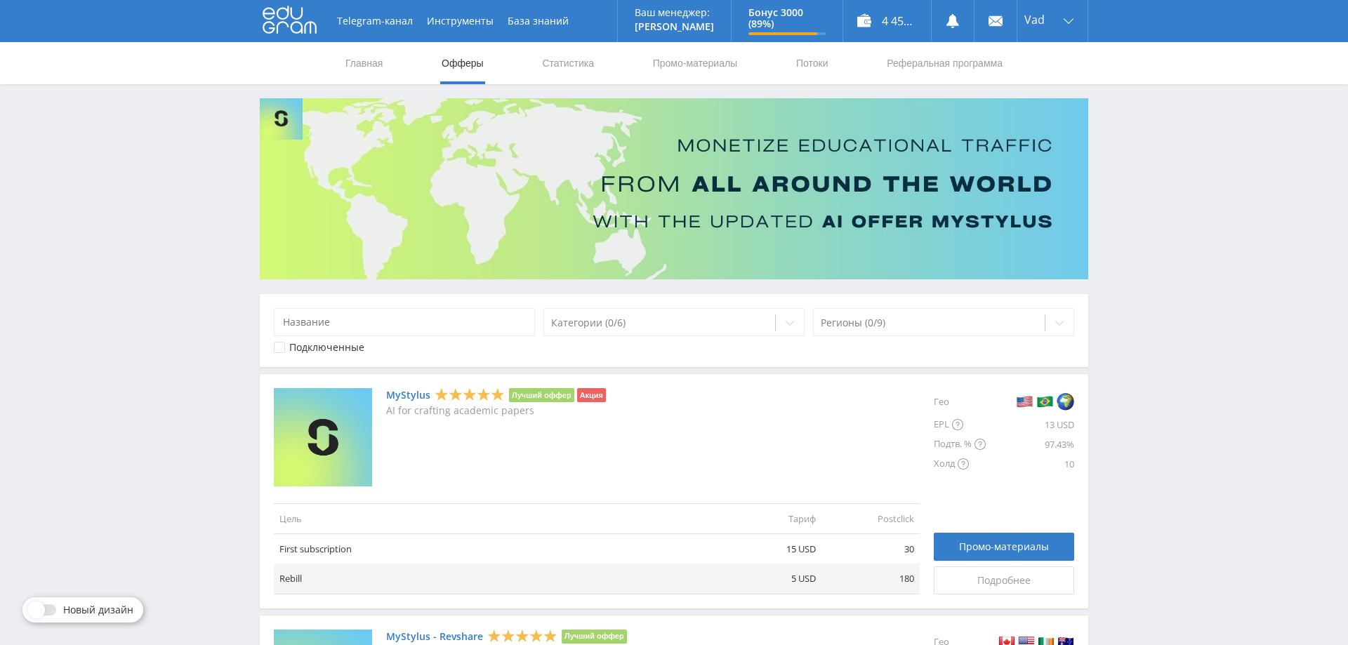 This screenshot has height=645, width=1348. I want to click on img: Banner, so click(674, 189).